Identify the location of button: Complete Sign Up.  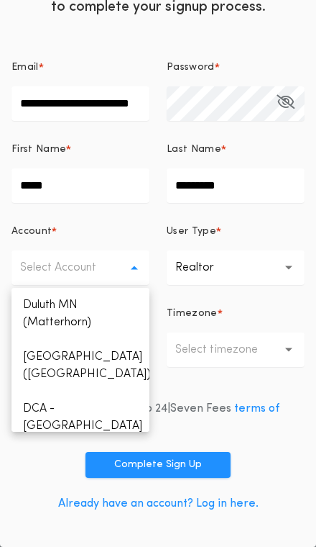
(158, 465).